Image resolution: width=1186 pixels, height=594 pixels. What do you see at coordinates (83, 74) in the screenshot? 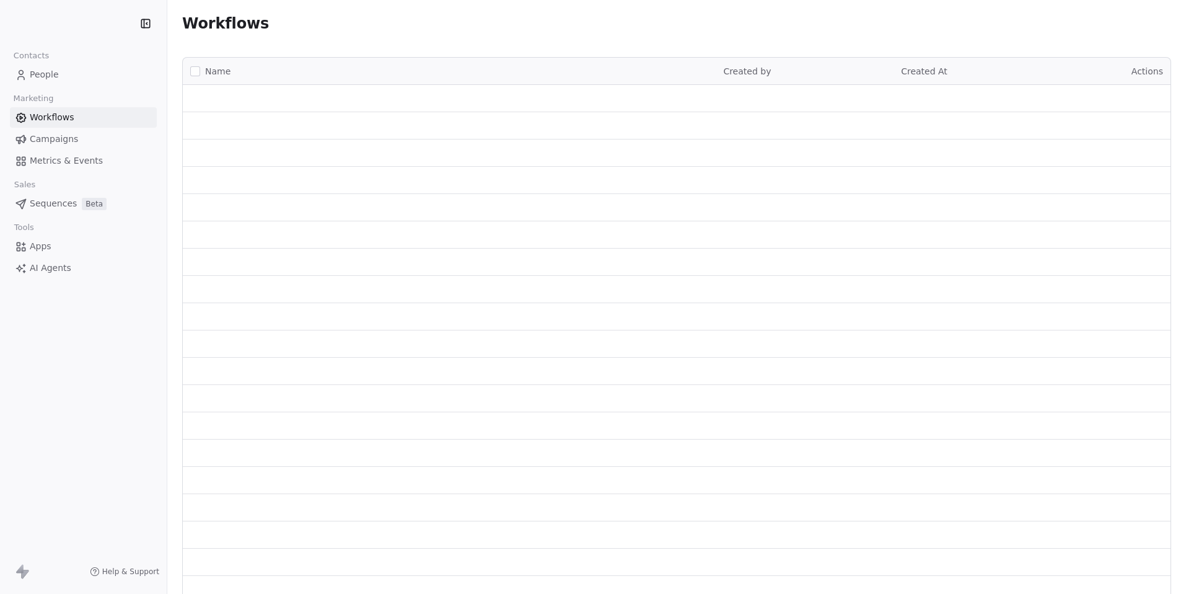
I see `a: People` at bounding box center [83, 74].